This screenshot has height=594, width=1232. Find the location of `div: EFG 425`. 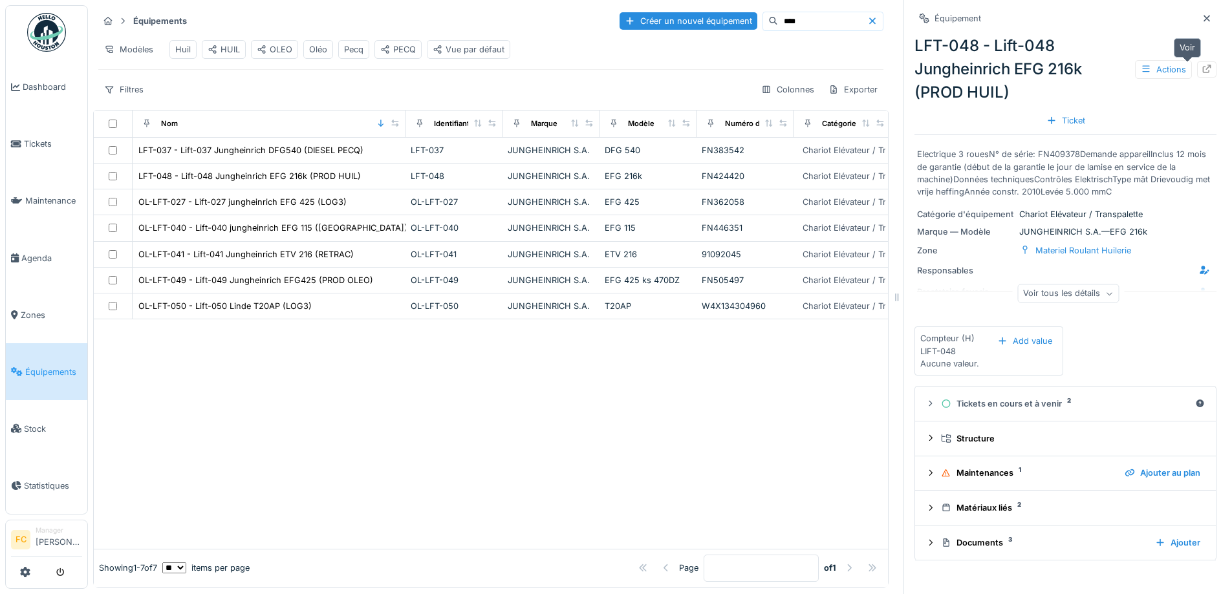

div: EFG 425 is located at coordinates (648, 202).